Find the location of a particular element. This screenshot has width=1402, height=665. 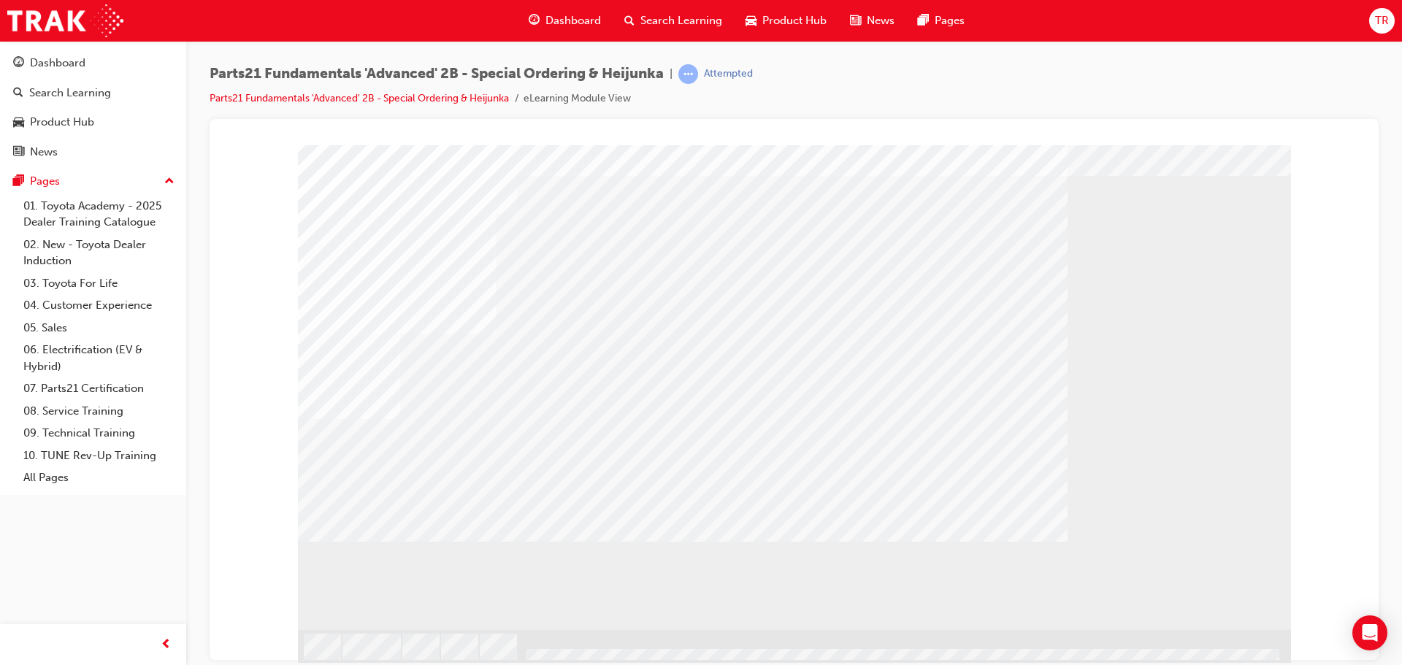

span: Product Hub is located at coordinates (795, 20).